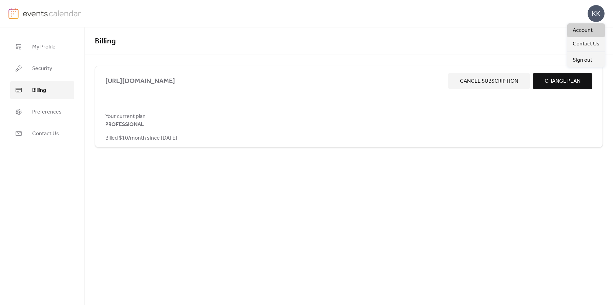 Image resolution: width=613 pixels, height=305 pixels. Describe the element at coordinates (42, 47) in the screenshot. I see `a: My Profile` at that location.